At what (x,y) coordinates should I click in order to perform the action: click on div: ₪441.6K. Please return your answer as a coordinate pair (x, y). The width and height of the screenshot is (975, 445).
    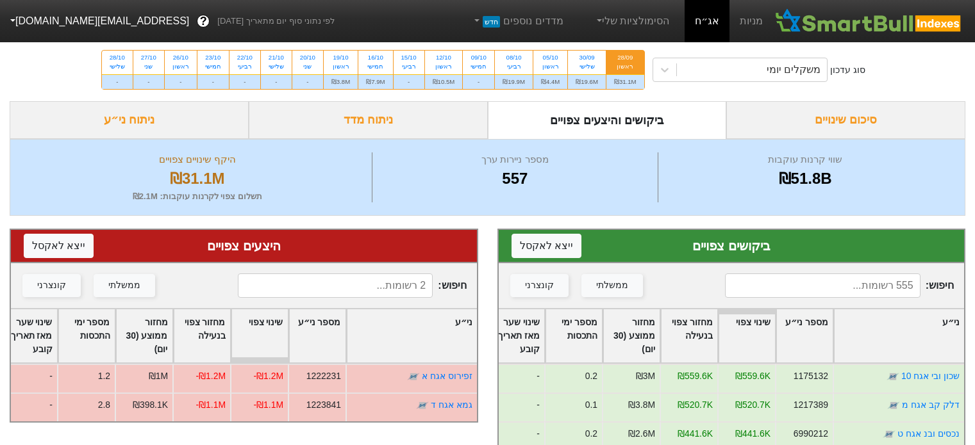
    Looking at the image, I should click on (752, 434).